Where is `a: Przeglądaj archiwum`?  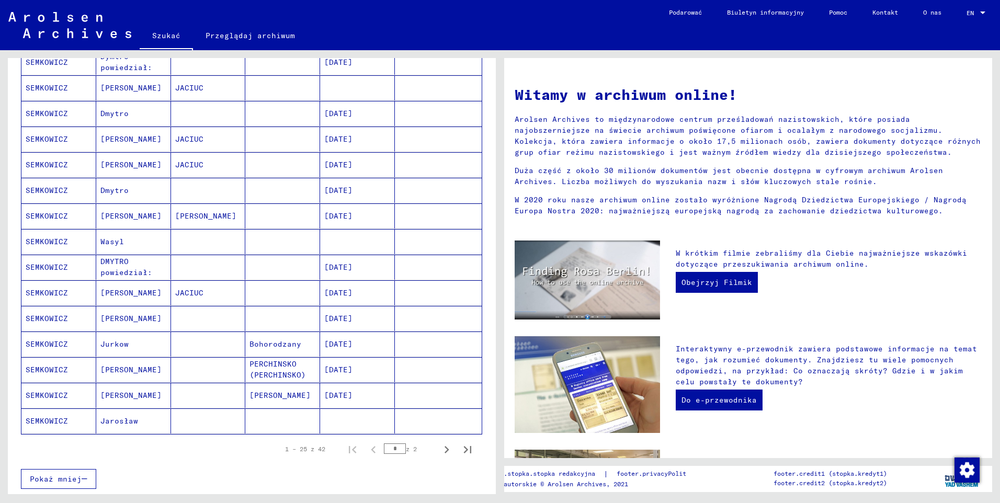
a: Przeglądaj archiwum is located at coordinates (250, 36).